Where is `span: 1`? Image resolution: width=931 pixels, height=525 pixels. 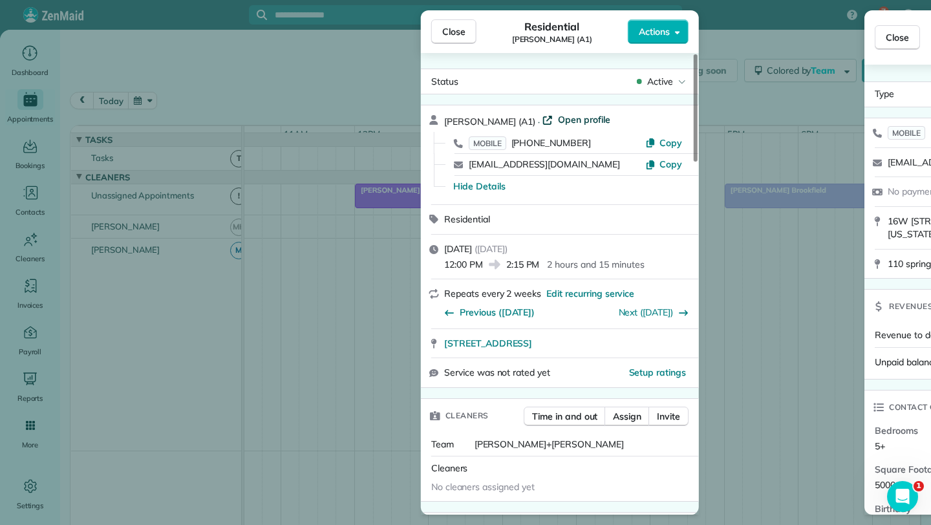
span: 1 is located at coordinates (919, 486).